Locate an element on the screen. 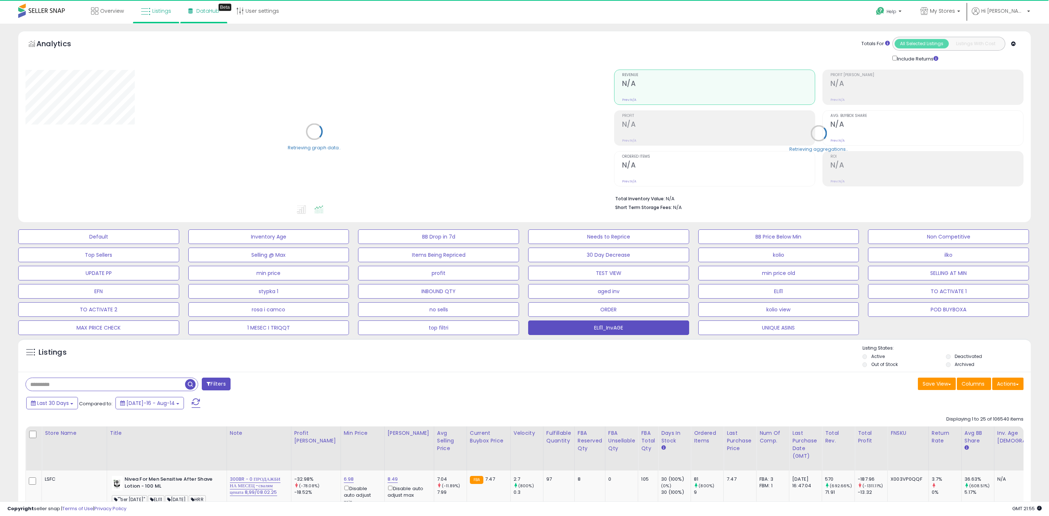 This screenshot has width=1049, height=516. button: min price is located at coordinates (269, 273).